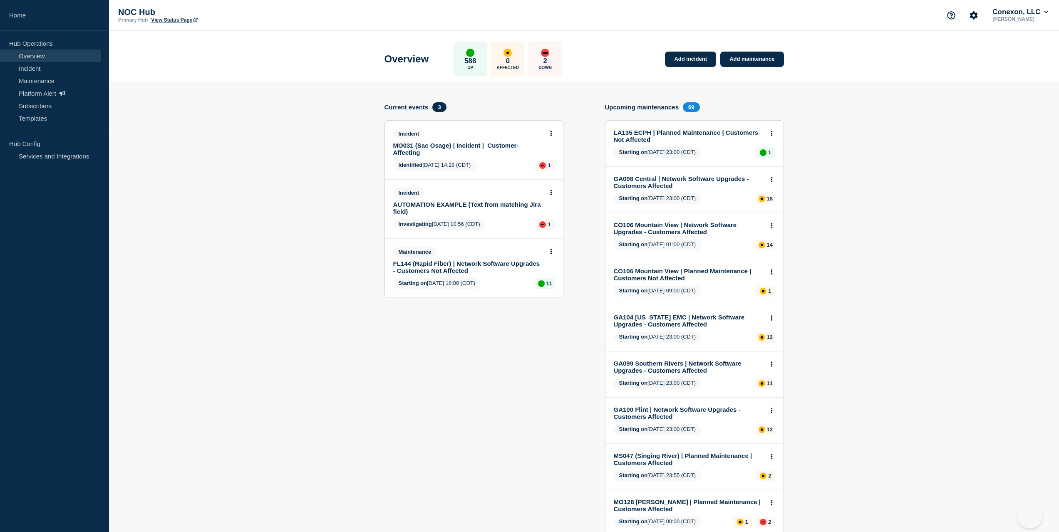 The image size is (1059, 532). Describe the element at coordinates (689, 275) in the screenshot. I see `a: CO106 Mountain View | Planned Maintenance | Customers Not Affected` at that location.